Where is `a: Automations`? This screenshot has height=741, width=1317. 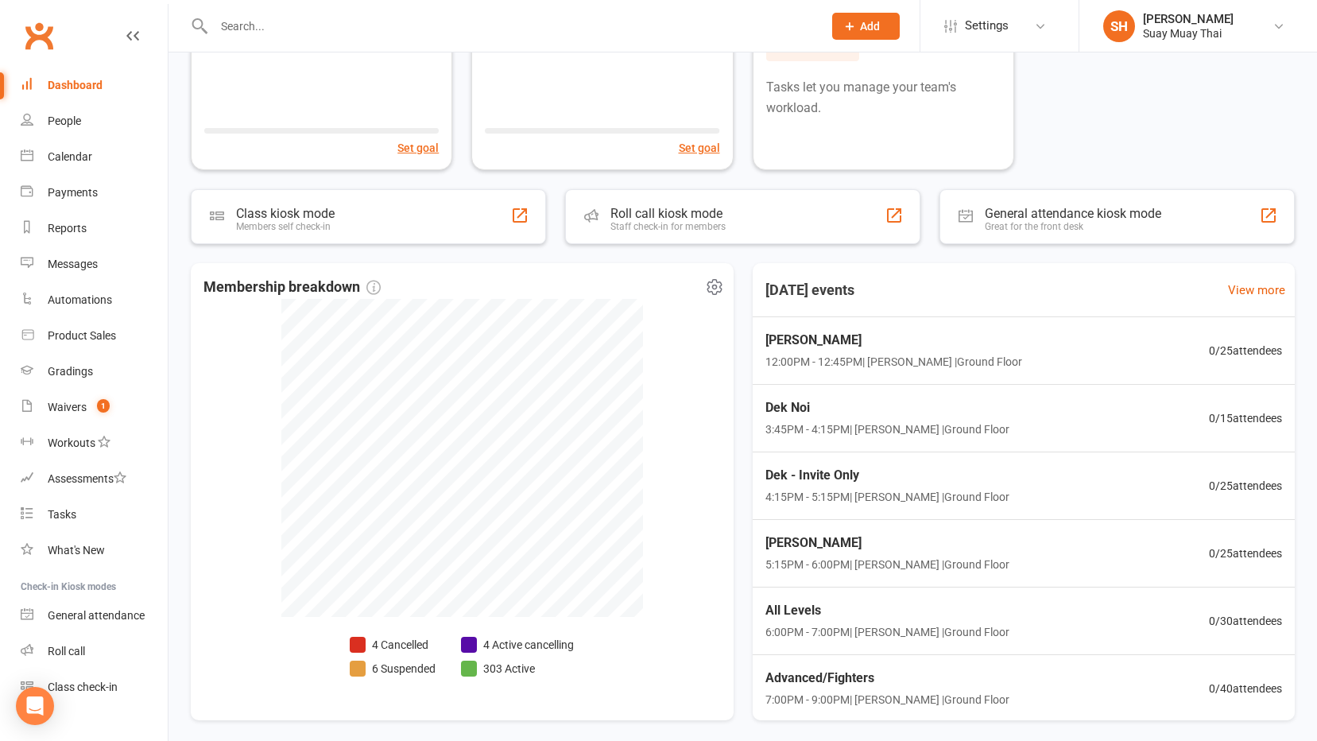 a: Automations is located at coordinates (94, 300).